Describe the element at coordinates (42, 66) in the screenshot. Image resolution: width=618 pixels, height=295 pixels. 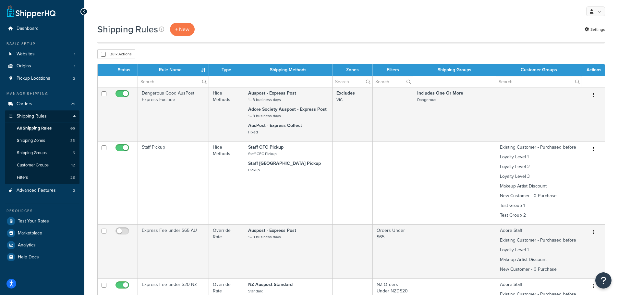
I see `li: Origins` at that location.